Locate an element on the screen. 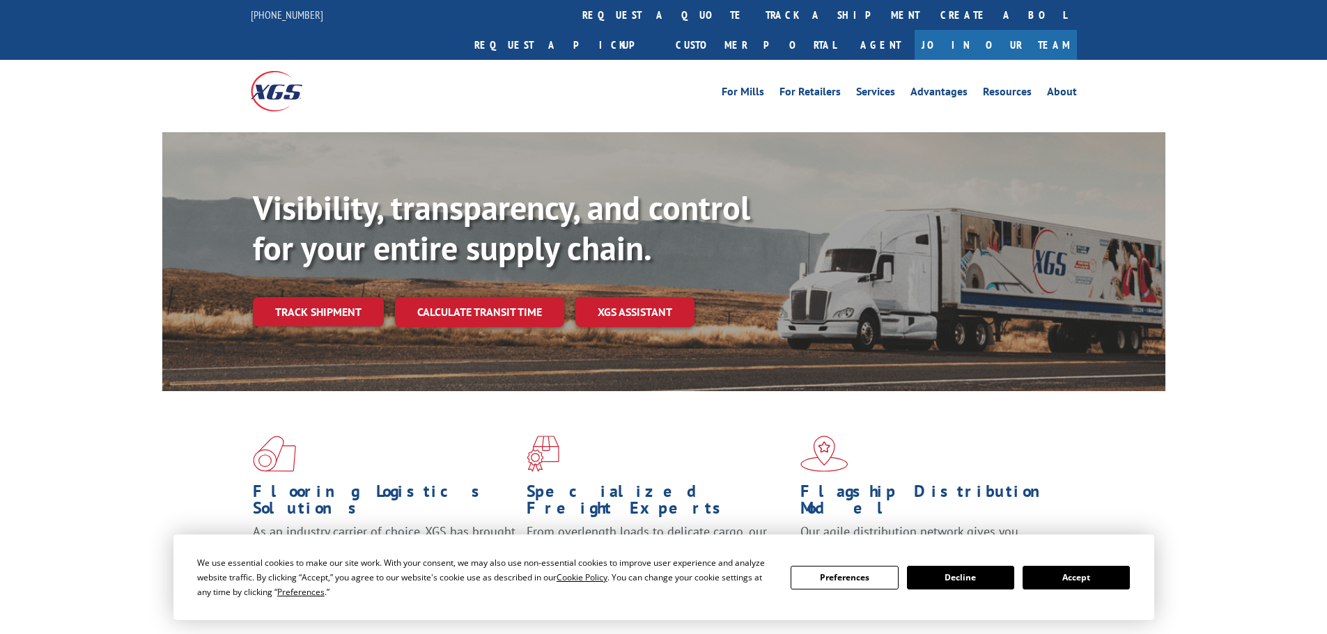 Image resolution: width=1327 pixels, height=634 pixels. h1: Flagship Distribution Model is located at coordinates (932, 504).